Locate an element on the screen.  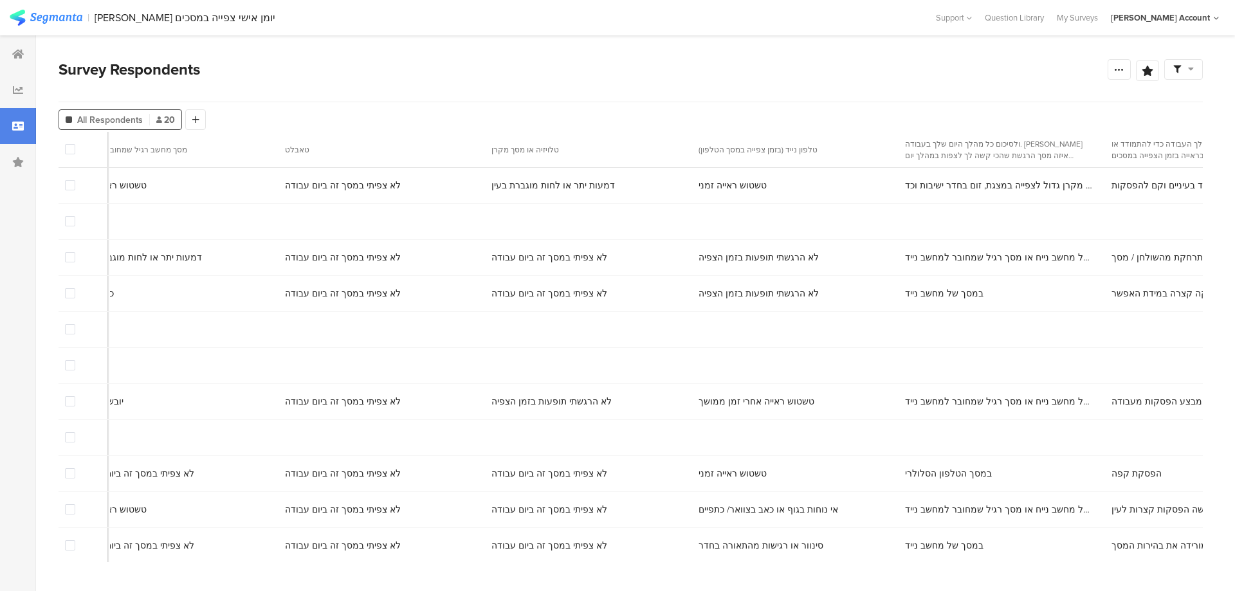
div: Question Library is located at coordinates (1015, 17).